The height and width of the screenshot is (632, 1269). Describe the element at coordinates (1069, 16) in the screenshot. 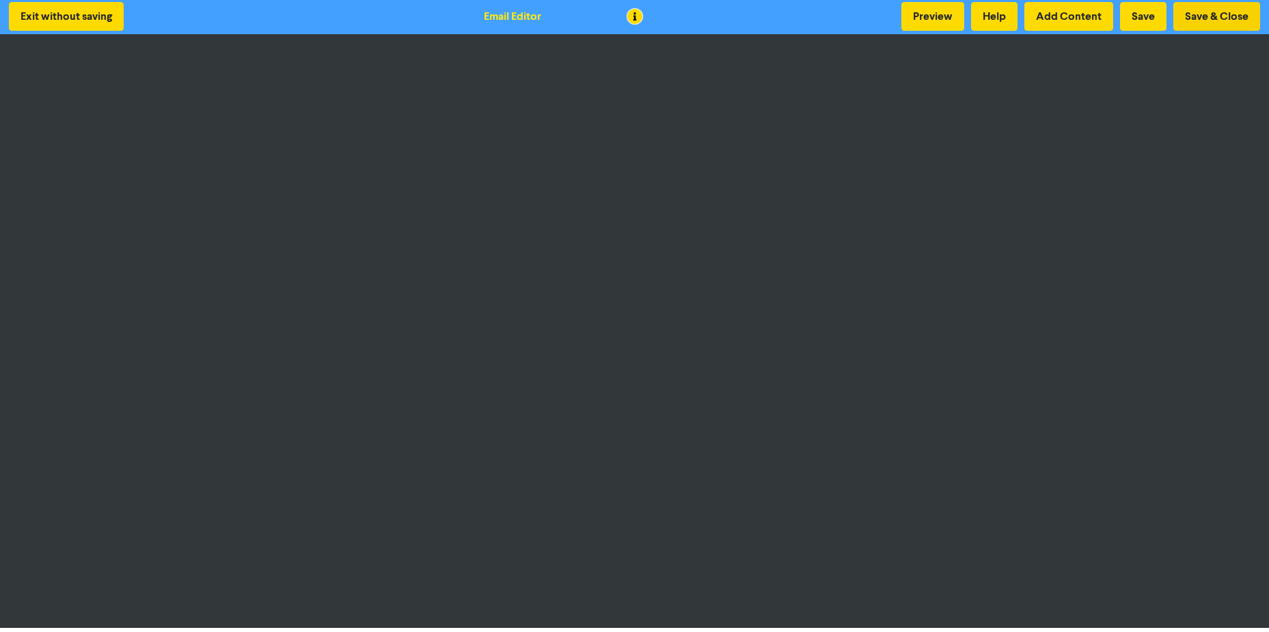

I see `button: Add Content` at that location.